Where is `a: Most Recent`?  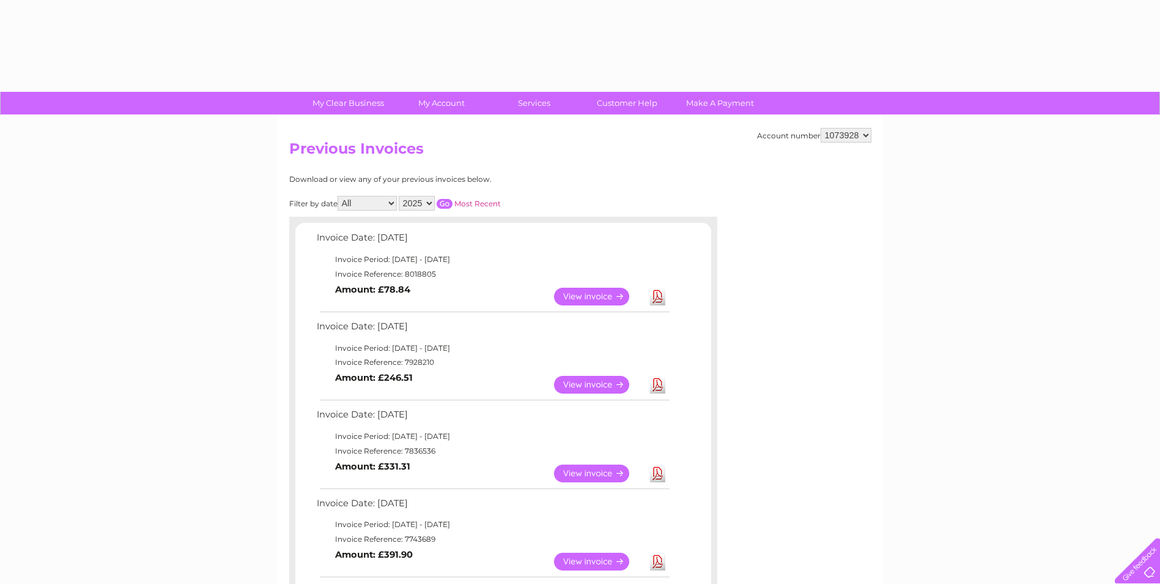
a: Most Recent is located at coordinates (478, 203).